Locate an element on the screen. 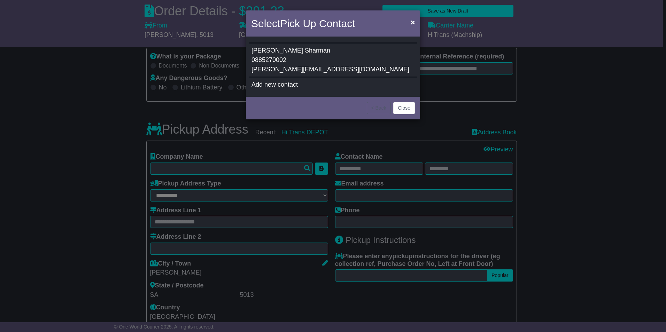 This screenshot has height=332, width=666. button: < Back is located at coordinates (379, 108).